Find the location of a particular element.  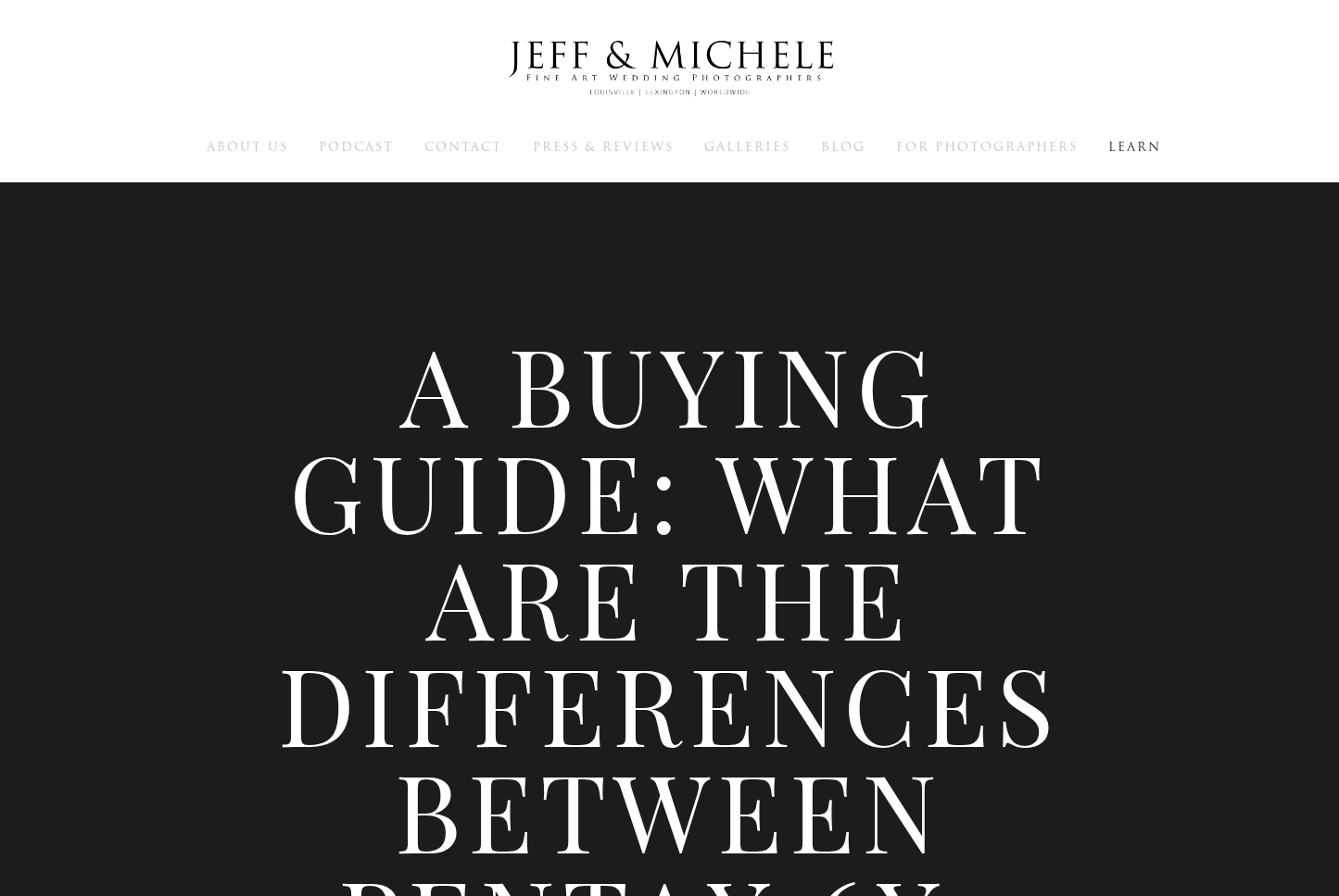

a: Press & Reviews is located at coordinates (603, 146).